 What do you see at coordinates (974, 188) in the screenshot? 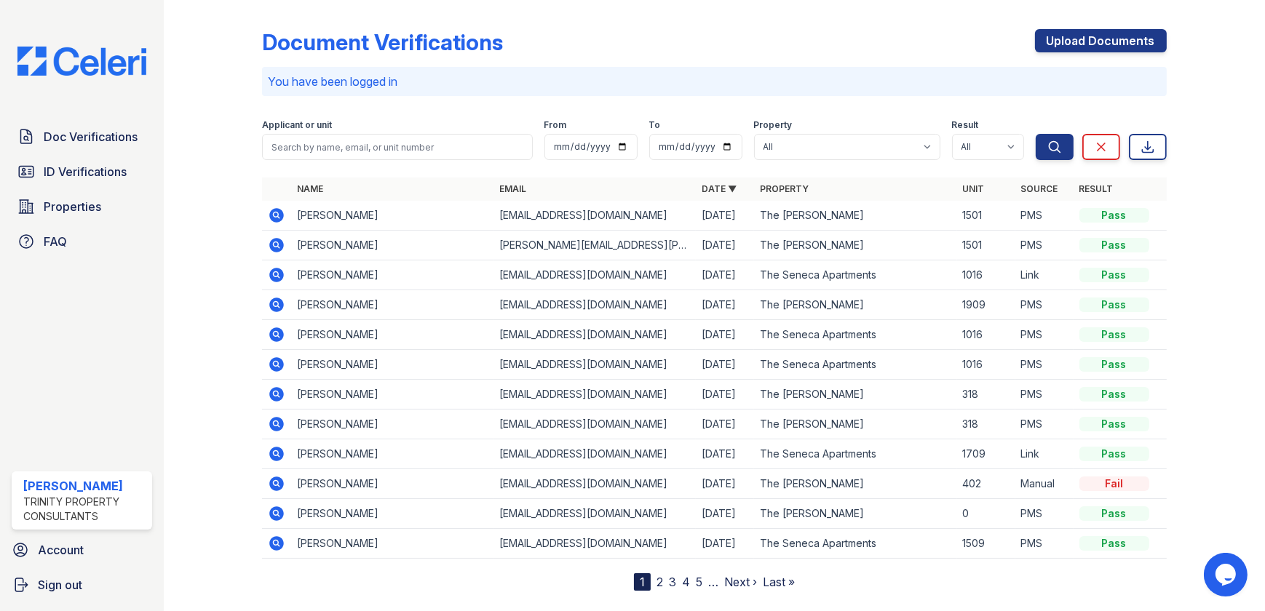
I see `a: Unit` at bounding box center [974, 188].